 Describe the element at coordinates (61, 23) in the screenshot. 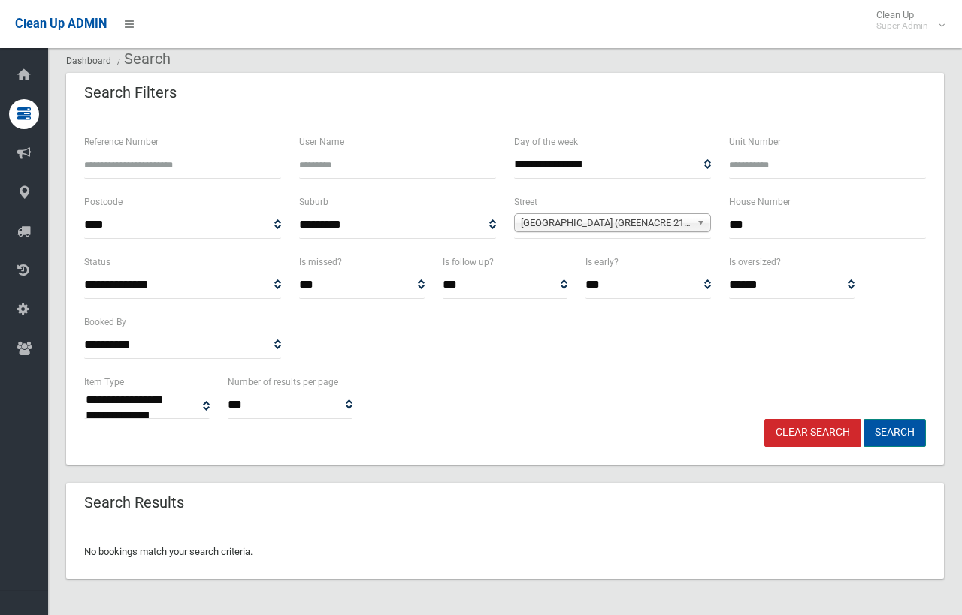

I see `span: Clean Up ADMIN` at that location.